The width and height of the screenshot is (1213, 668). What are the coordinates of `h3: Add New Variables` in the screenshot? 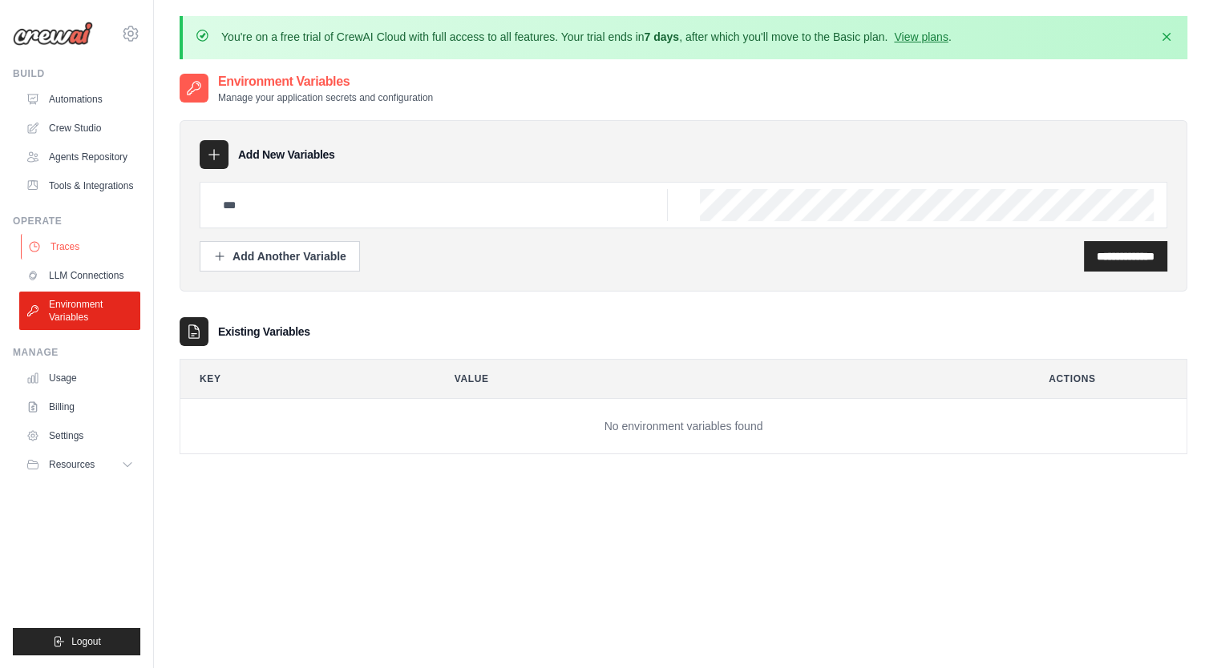 It's located at (286, 155).